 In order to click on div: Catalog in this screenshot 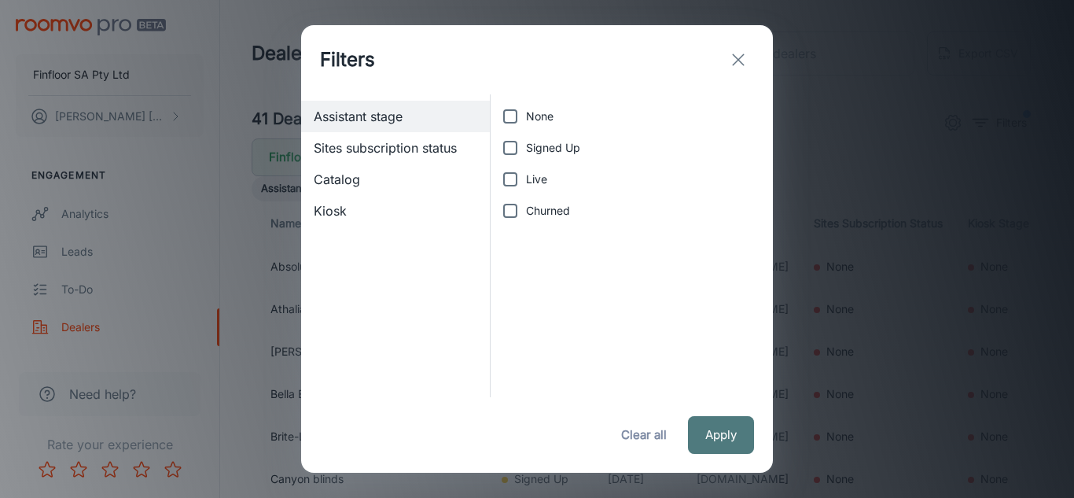, I will do `click(396, 179)`.